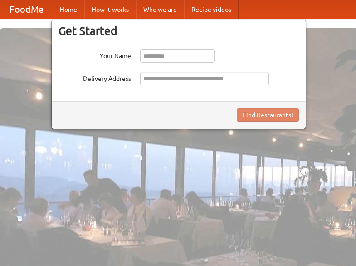 The height and width of the screenshot is (266, 356). I want to click on a: Recipe videos, so click(212, 10).